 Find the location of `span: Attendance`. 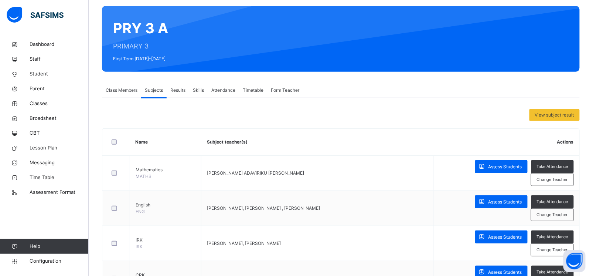

span: Attendance is located at coordinates (223, 90).